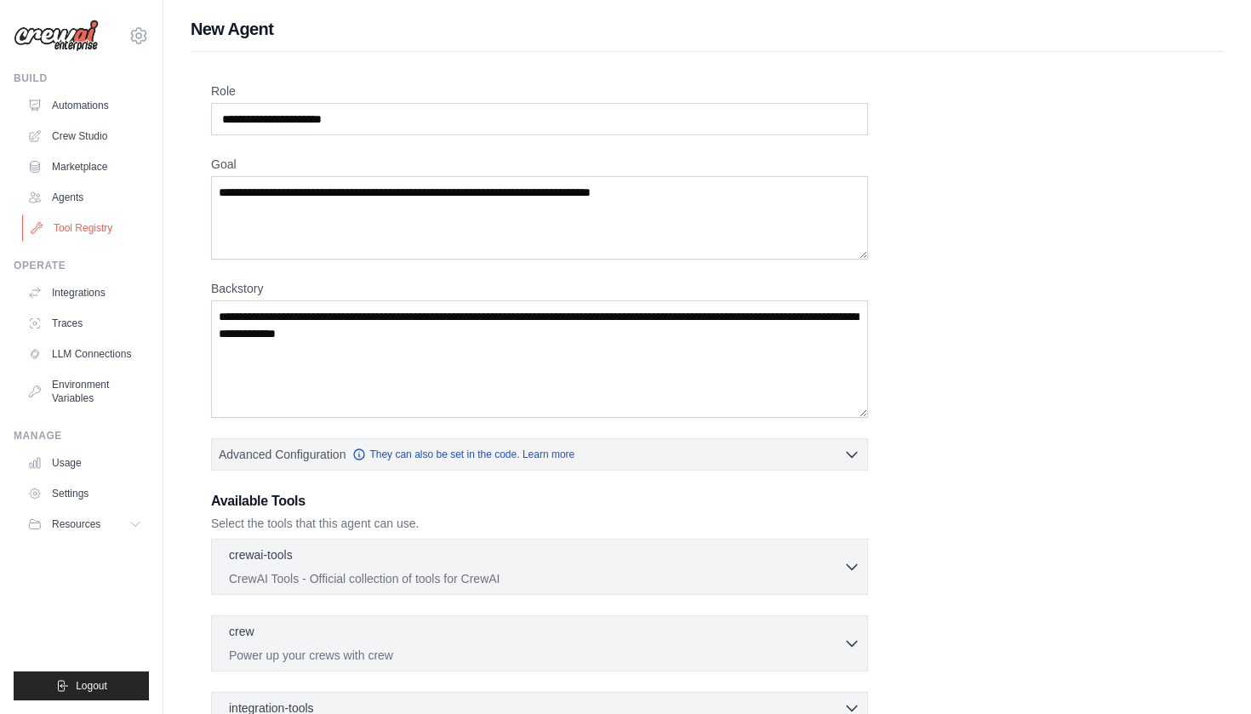 Image resolution: width=1251 pixels, height=714 pixels. What do you see at coordinates (540, 523) in the screenshot?
I see `p: Select the tools that this agent can use.` at bounding box center [540, 523].